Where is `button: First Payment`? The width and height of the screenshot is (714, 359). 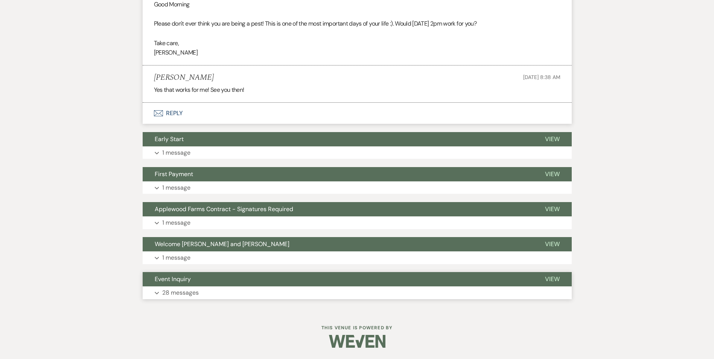 button: First Payment is located at coordinates (338, 174).